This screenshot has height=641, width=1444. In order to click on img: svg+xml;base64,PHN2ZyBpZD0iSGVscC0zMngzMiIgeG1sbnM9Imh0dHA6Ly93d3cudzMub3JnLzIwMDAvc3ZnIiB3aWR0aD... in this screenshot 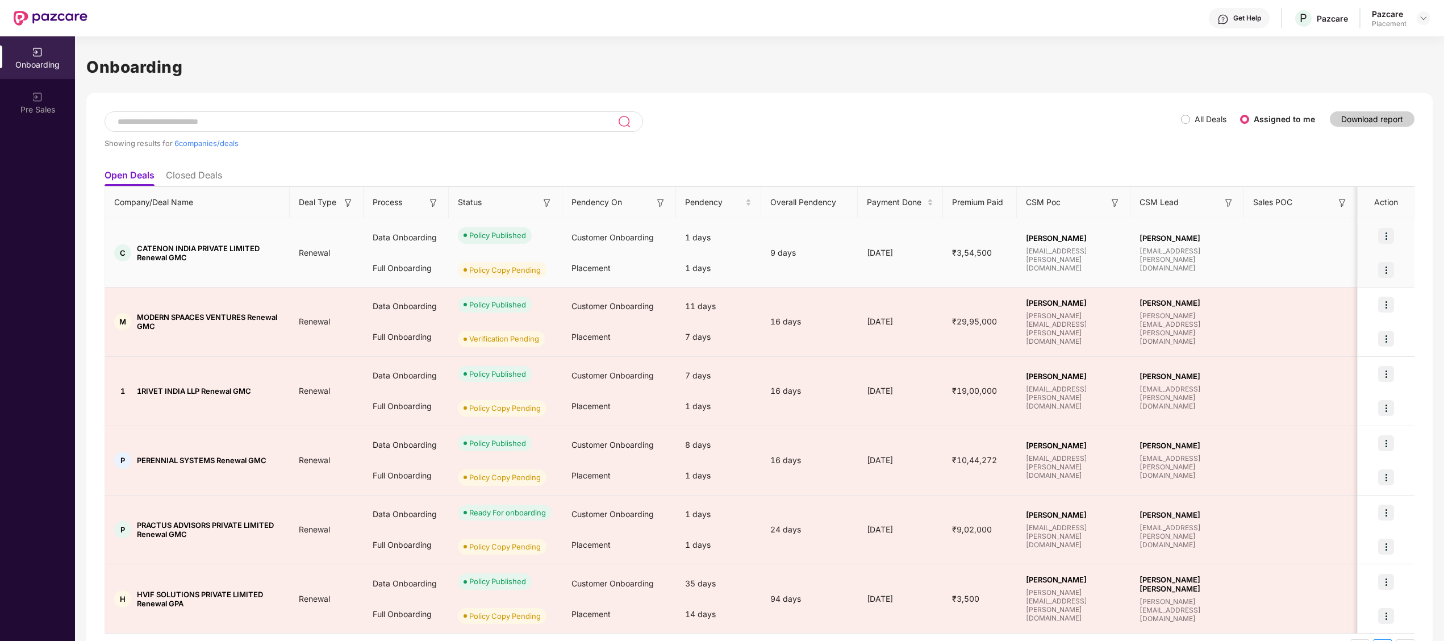, I will do `click(1223, 19)`.